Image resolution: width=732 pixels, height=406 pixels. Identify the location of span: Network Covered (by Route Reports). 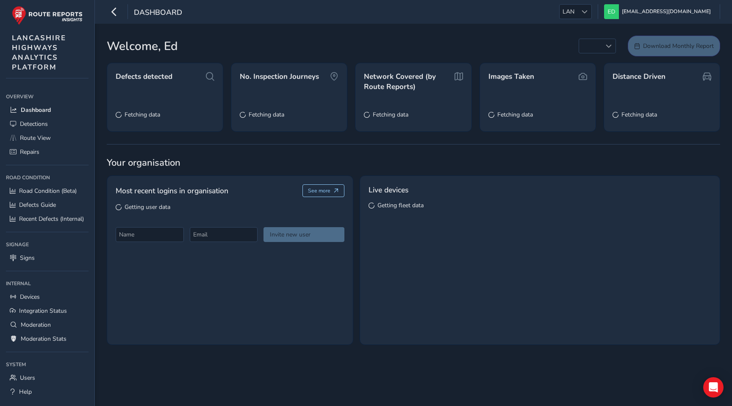
(408, 81).